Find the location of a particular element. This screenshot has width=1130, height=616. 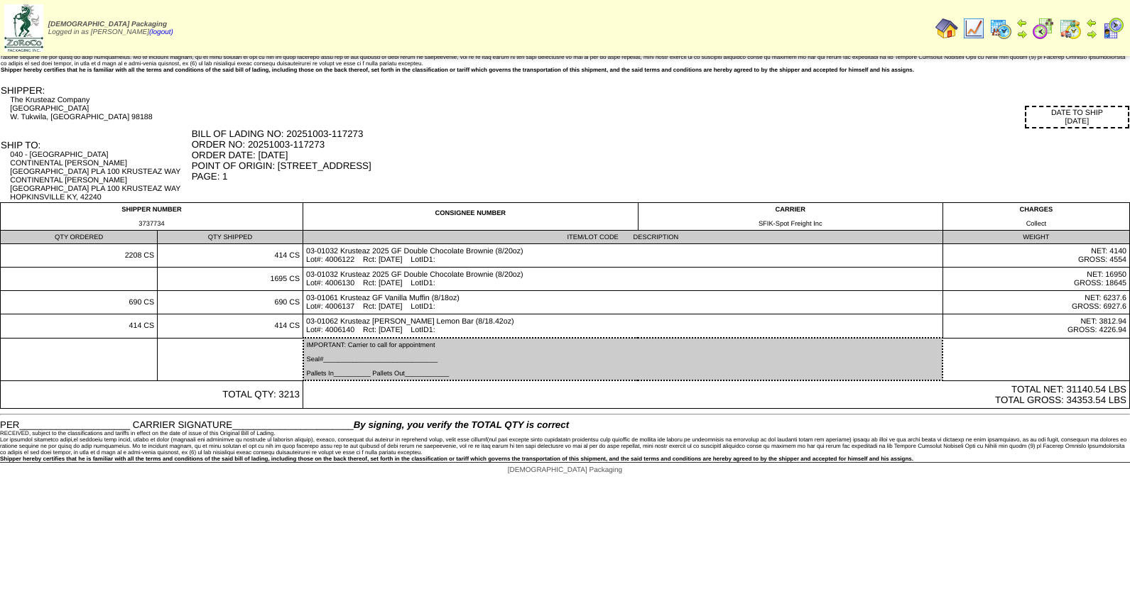

a: (logout) is located at coordinates (161, 32).